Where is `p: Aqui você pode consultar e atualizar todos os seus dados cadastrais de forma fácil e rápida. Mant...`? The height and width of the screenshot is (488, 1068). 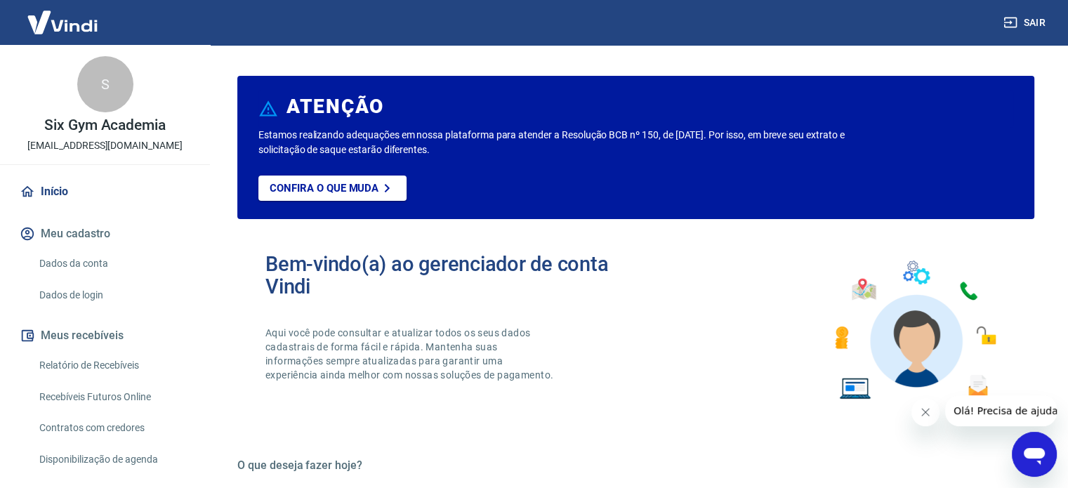
p: Aqui você pode consultar e atualizar todos os seus dados cadastrais de forma fácil e rápida. Mant... is located at coordinates (411, 354).